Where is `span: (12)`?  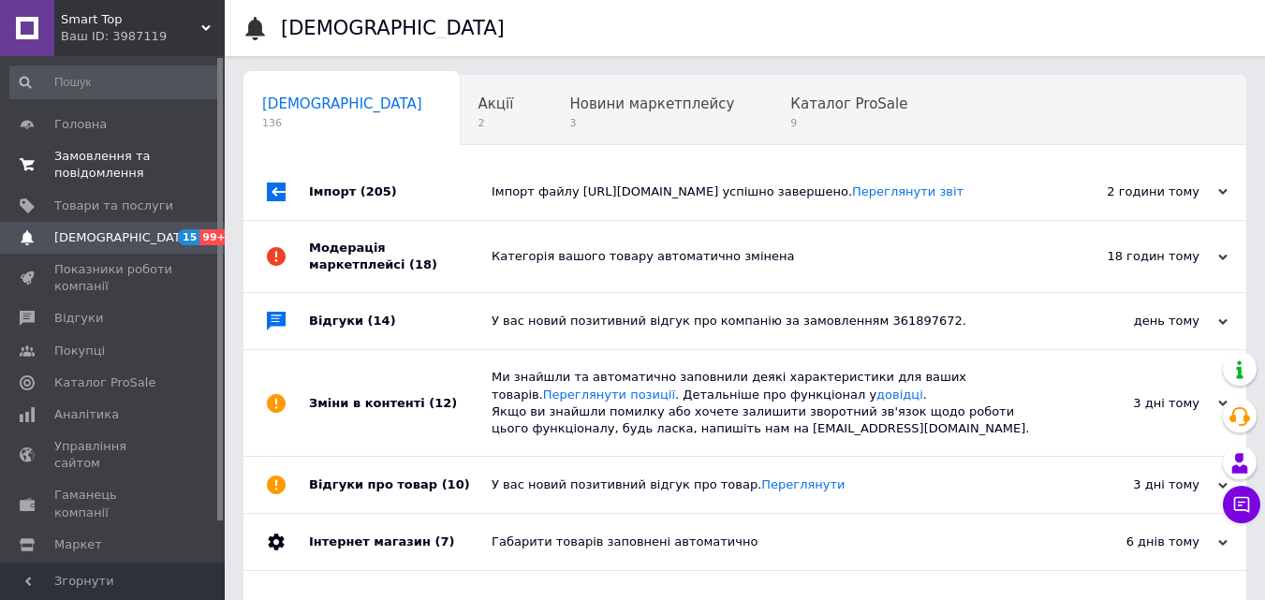
span: (12) is located at coordinates (443, 403).